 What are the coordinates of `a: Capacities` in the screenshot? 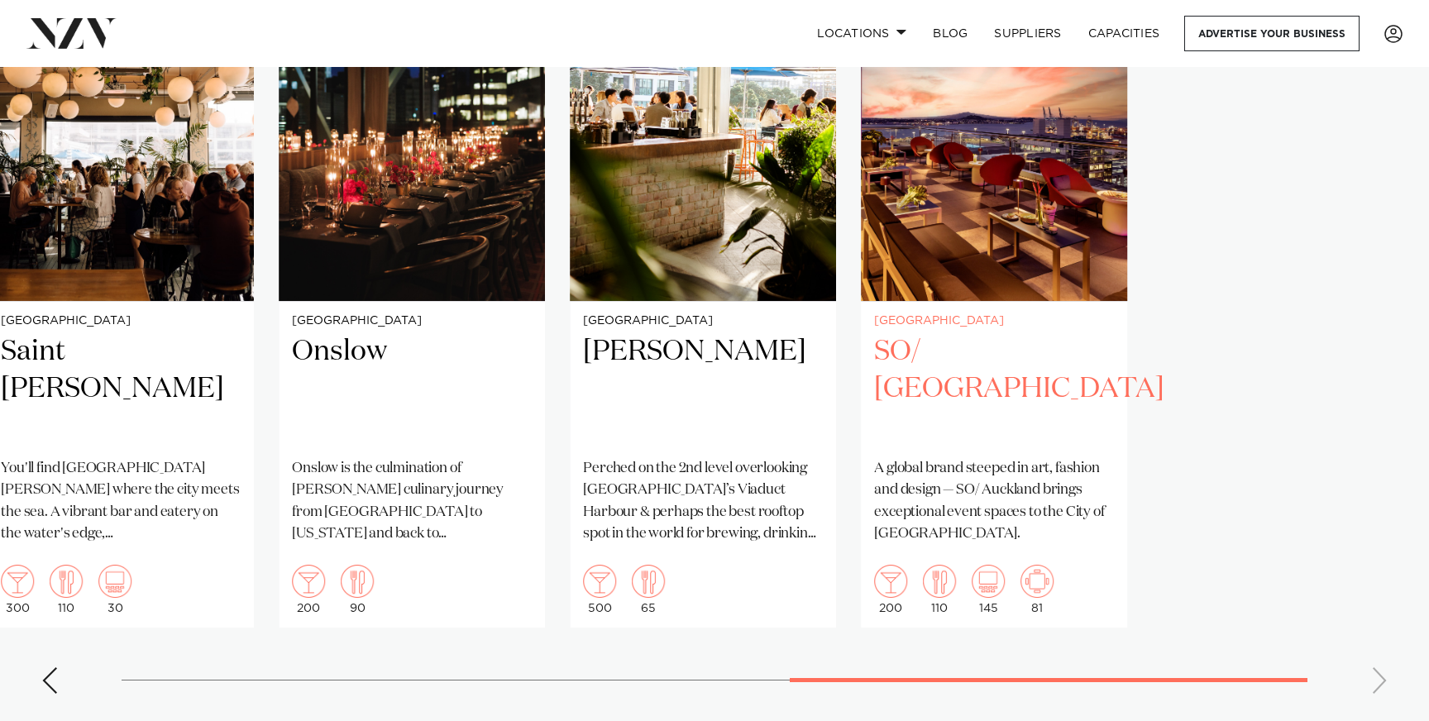 It's located at (1124, 33).